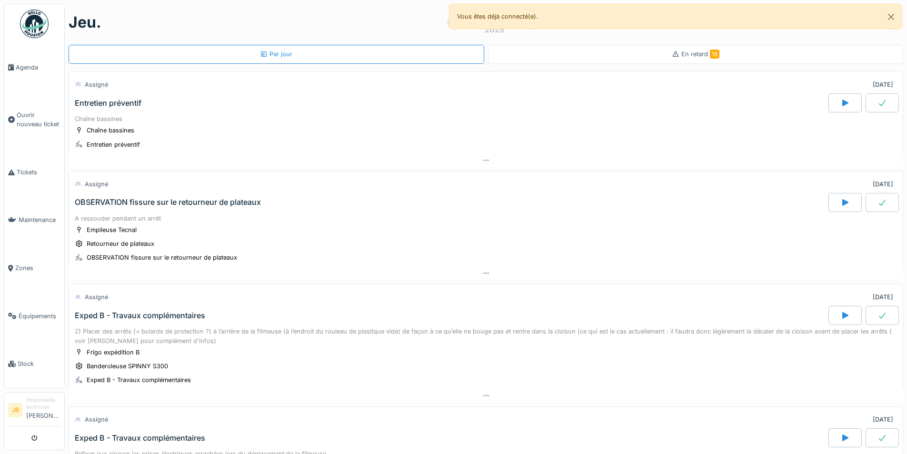  Describe the element at coordinates (39, 363) in the screenshot. I see `span: Stock` at that location.